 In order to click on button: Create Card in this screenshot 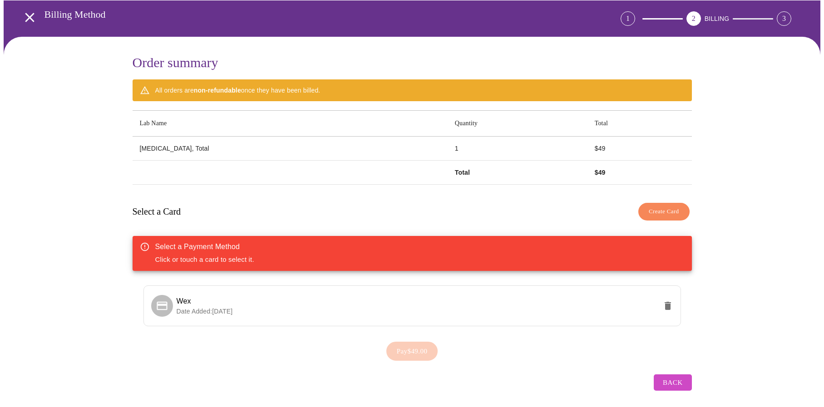, I will do `click(664, 212)`.